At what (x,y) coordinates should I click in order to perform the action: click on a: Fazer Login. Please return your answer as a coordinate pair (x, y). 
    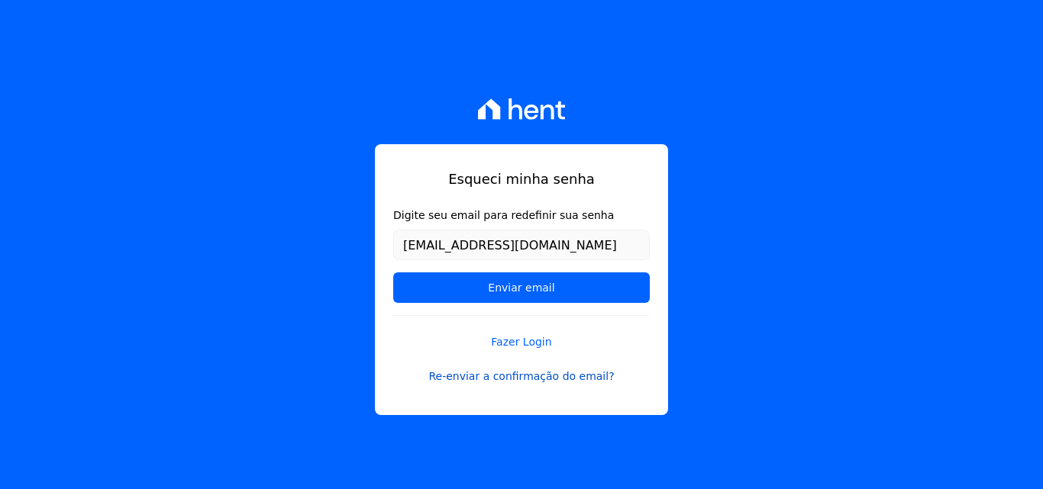
    Looking at the image, I should click on (521, 333).